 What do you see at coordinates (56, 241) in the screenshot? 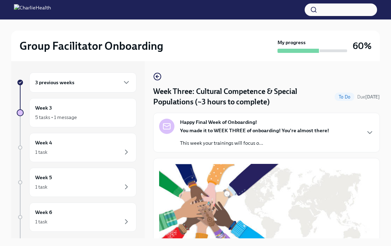
I see `span: Experience ends` at bounding box center [56, 241].